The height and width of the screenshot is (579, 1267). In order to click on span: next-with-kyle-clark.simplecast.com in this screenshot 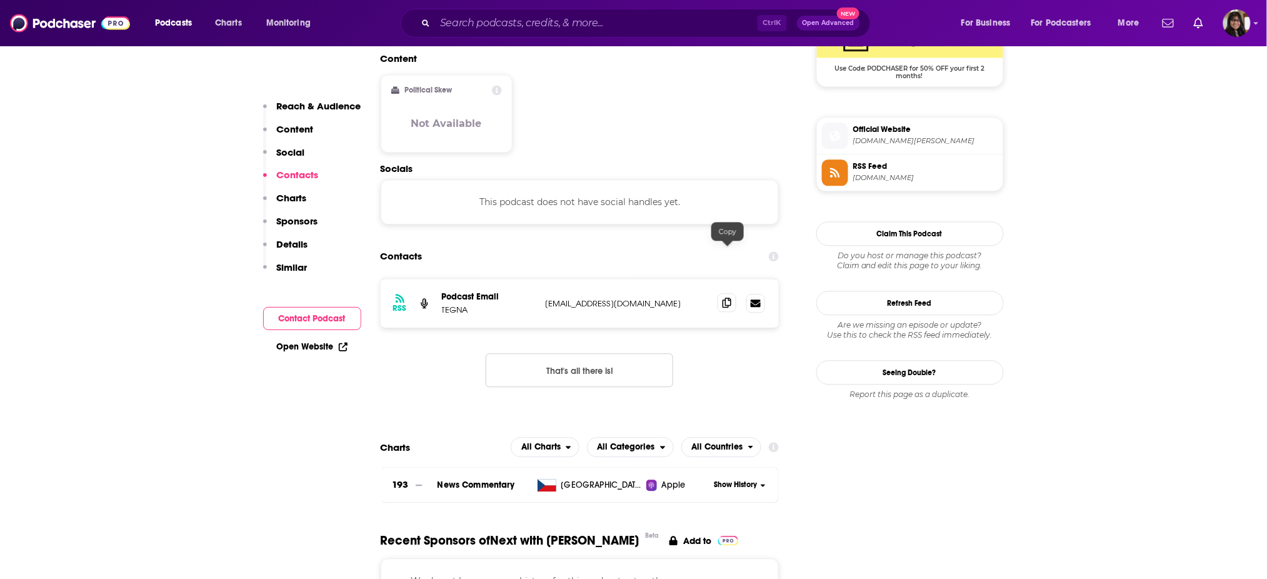, I will do `click(926, 141)`.